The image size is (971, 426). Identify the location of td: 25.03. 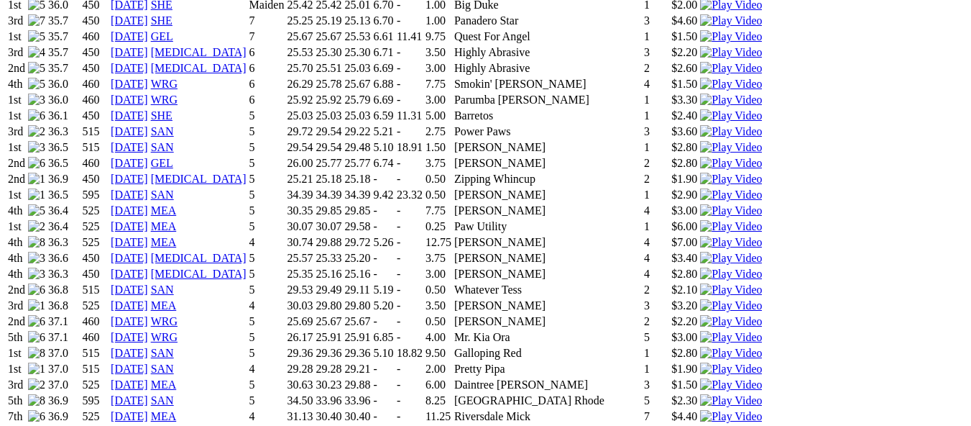
(300, 116).